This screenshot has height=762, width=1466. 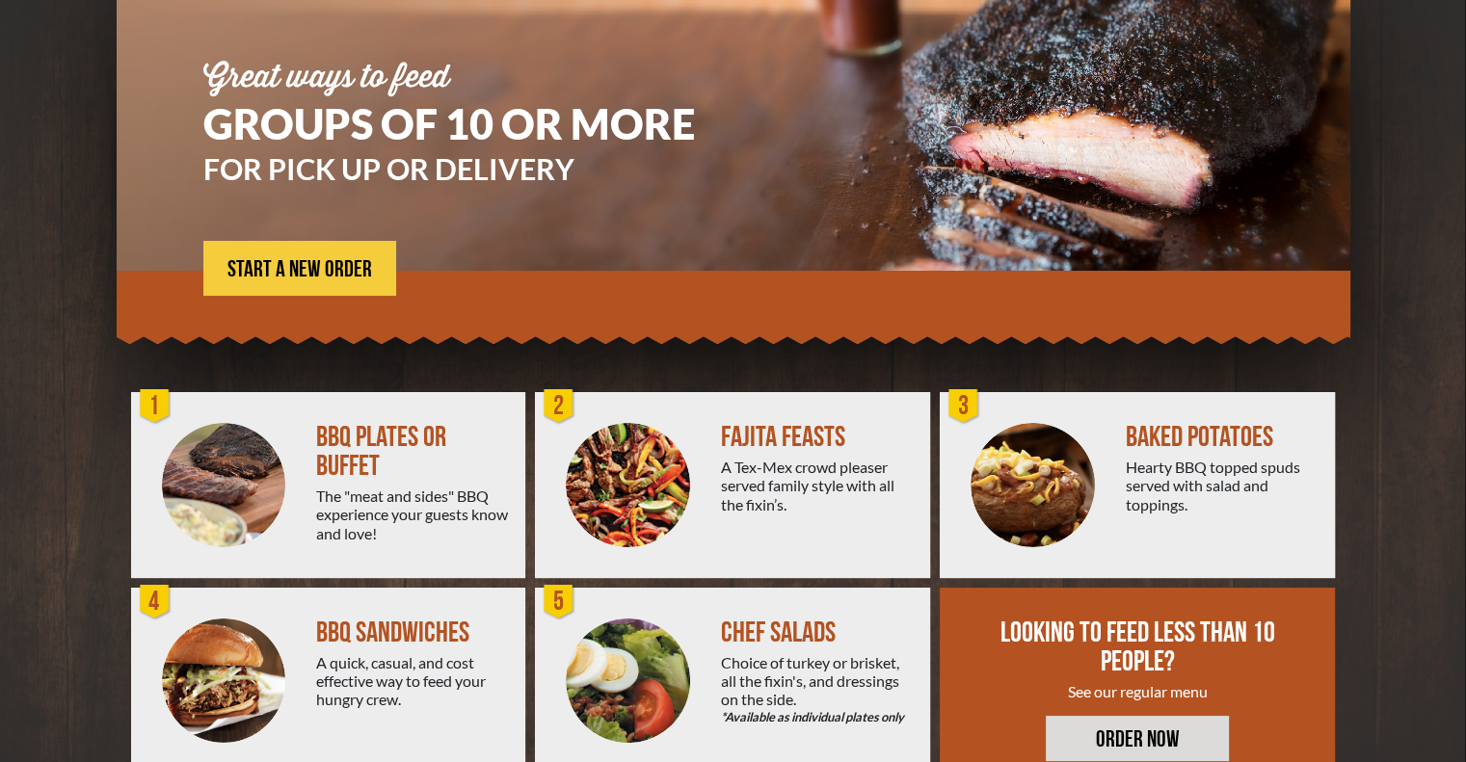 I want to click on div: See our regular menu, so click(x=1138, y=691).